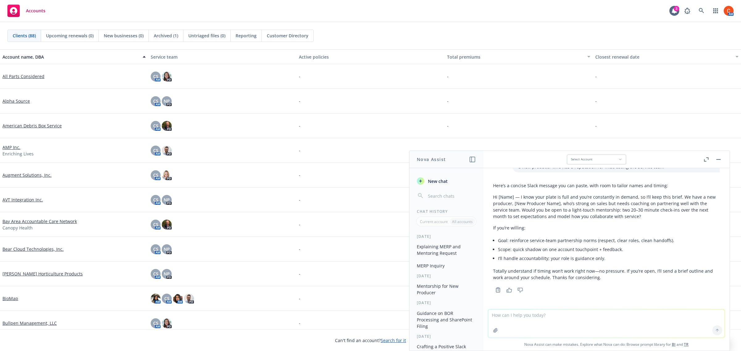 Image resolution: width=741 pixels, height=351 pixels. What do you see at coordinates (663, 57) in the screenshot?
I see `div: Closest renewal date` at bounding box center [663, 57].